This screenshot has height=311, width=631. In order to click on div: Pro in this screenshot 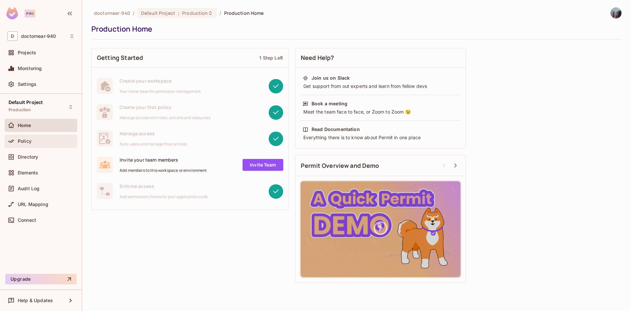, I will do `click(30, 13)`.